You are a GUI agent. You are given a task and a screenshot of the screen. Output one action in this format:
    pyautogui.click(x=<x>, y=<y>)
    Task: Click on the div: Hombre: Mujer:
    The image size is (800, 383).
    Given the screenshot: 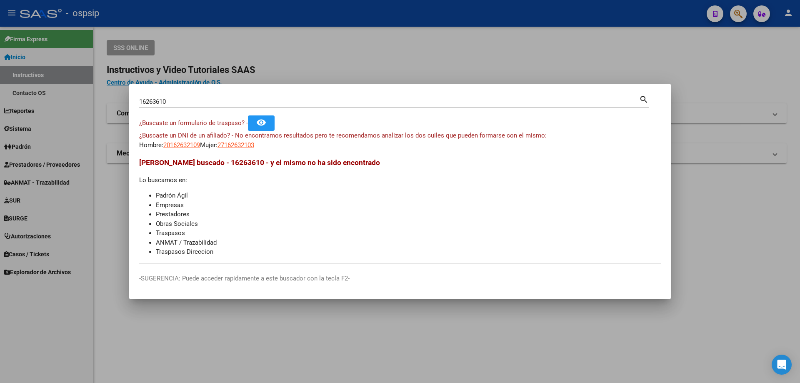 What is the action you would take?
    pyautogui.click(x=400, y=140)
    